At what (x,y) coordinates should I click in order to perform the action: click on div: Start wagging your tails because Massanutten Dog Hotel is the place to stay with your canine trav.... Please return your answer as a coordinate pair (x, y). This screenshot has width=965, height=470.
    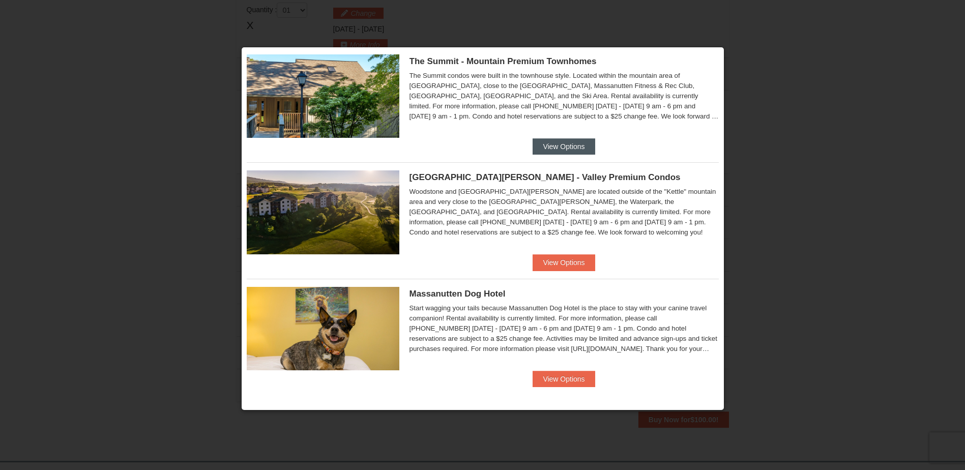
    Looking at the image, I should click on (564, 329).